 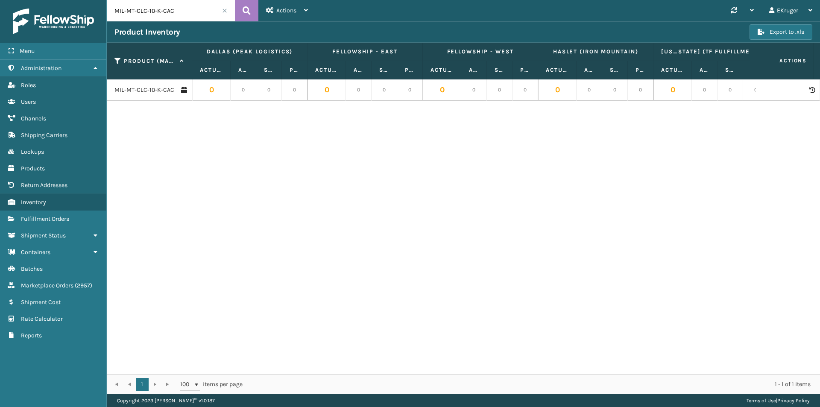 What do you see at coordinates (43, 235) in the screenshot?
I see `span: Shipment Status` at bounding box center [43, 235].